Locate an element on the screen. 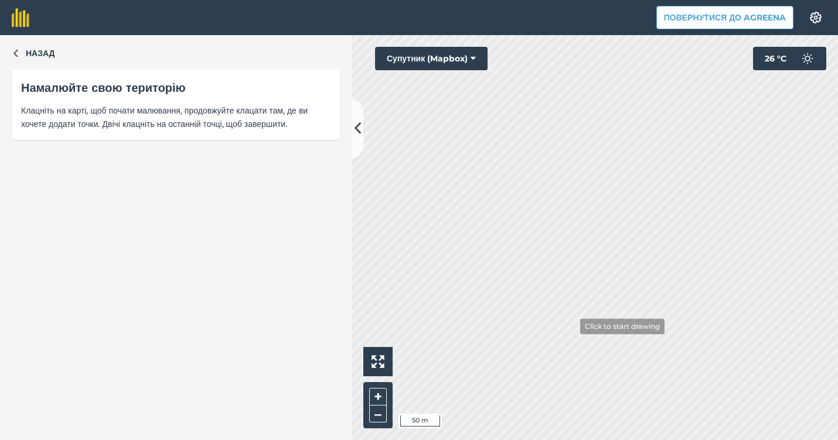  span: Назад is located at coordinates (40, 53).